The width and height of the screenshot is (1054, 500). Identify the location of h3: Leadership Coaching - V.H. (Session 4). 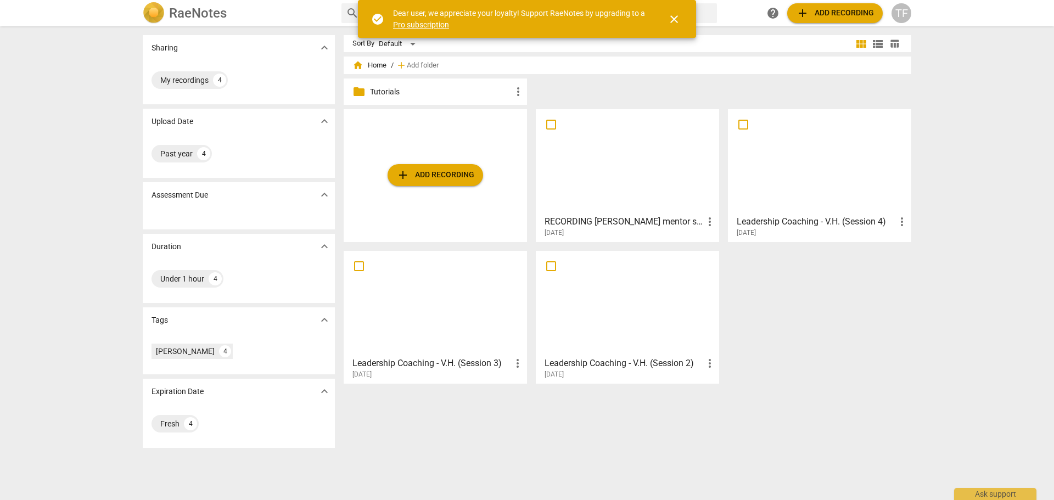
(816, 222).